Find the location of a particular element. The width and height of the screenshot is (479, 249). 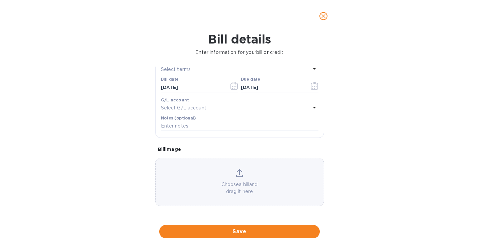

p: Enter information for your bill or credit is located at coordinates (240, 52).